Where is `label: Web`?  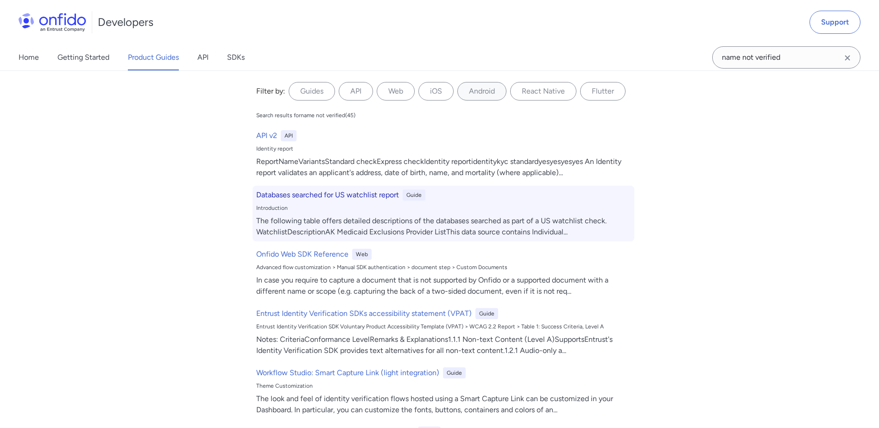
label: Web is located at coordinates (396, 91).